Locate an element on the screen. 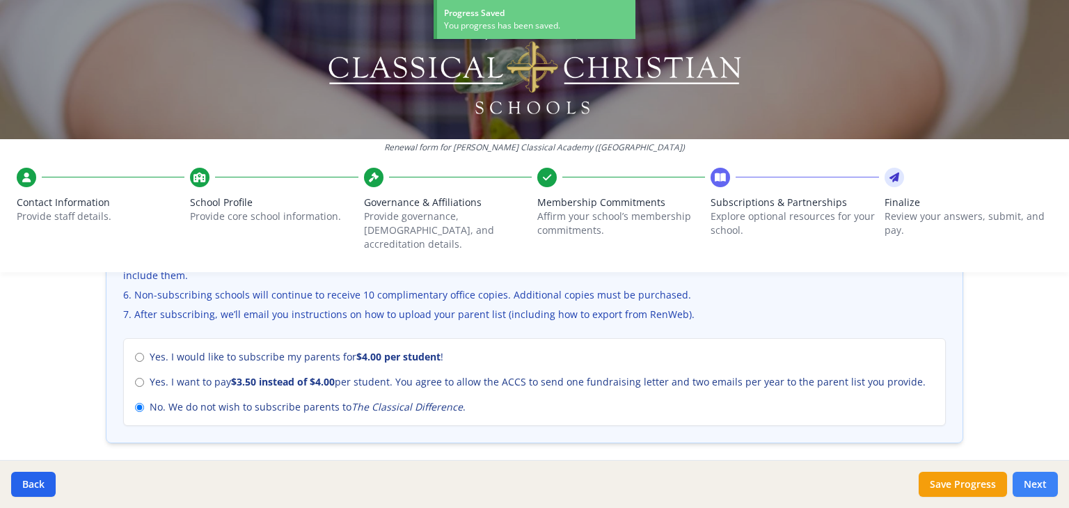  p: Provide staff details. is located at coordinates (100, 216).